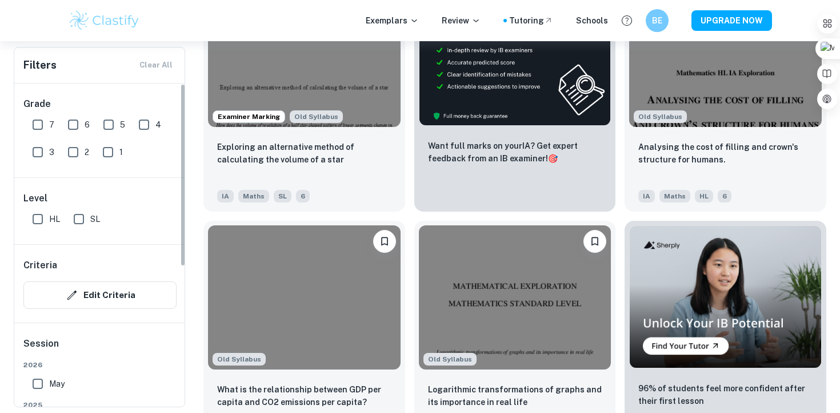 The height and width of the screenshot is (413, 840). What do you see at coordinates (121, 152) in the screenshot?
I see `span: 1` at bounding box center [121, 152].